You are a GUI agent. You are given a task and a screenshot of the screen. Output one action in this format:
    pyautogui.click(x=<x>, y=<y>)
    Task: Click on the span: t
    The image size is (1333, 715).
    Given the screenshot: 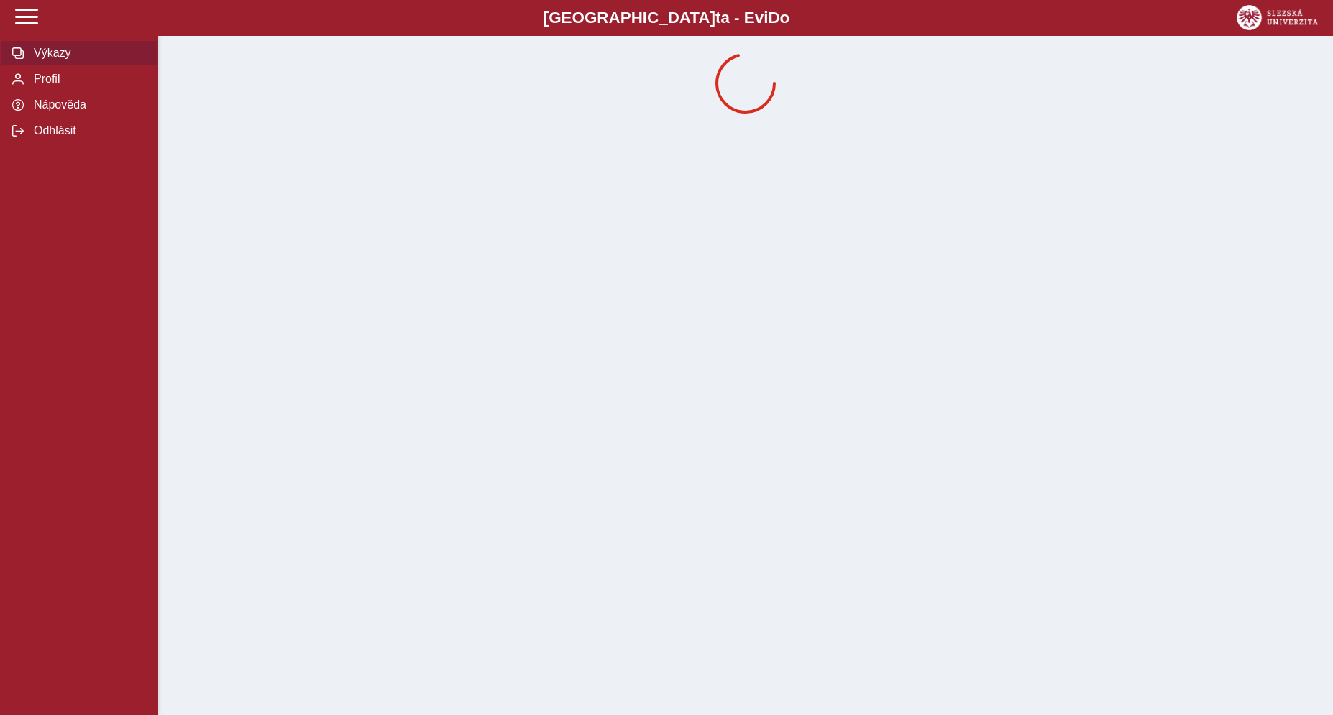 What is the action you would take?
    pyautogui.click(x=717, y=17)
    